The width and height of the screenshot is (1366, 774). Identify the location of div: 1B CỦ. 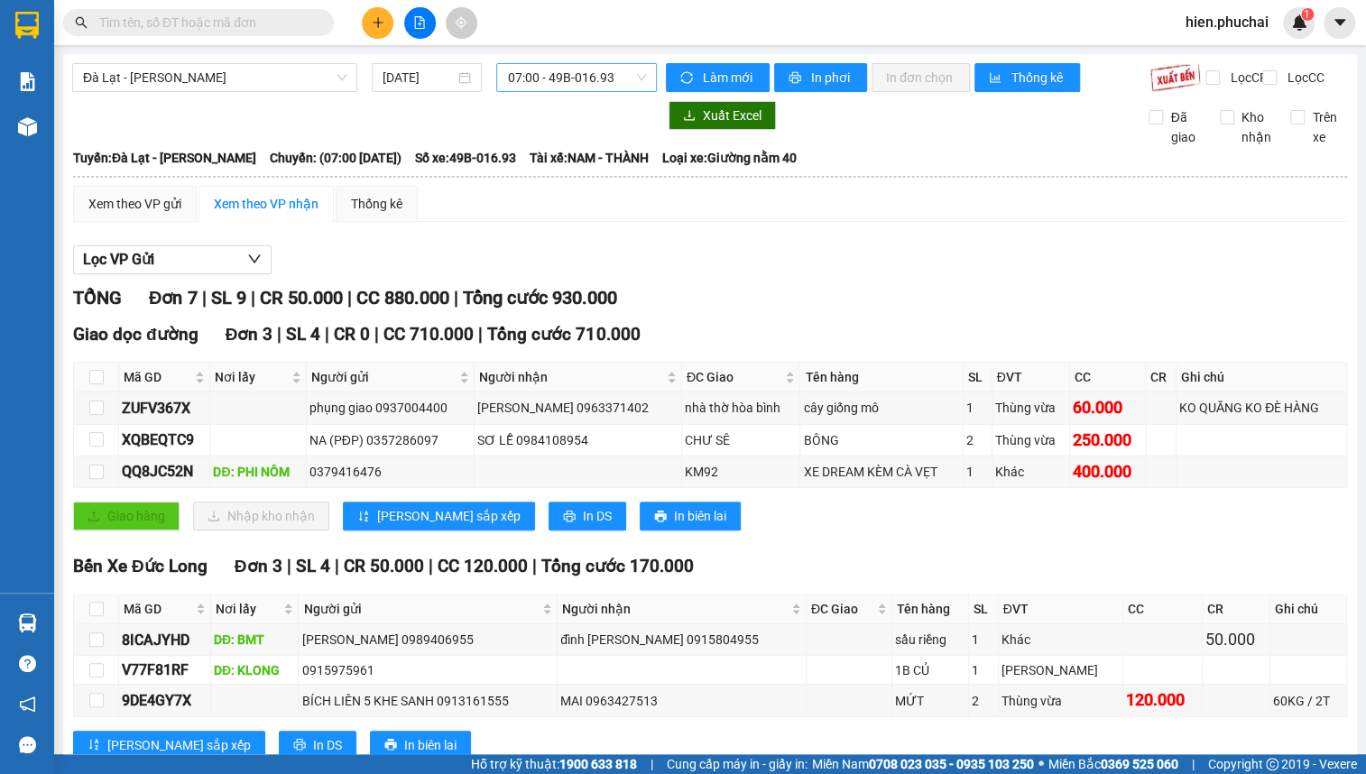
(931, 671).